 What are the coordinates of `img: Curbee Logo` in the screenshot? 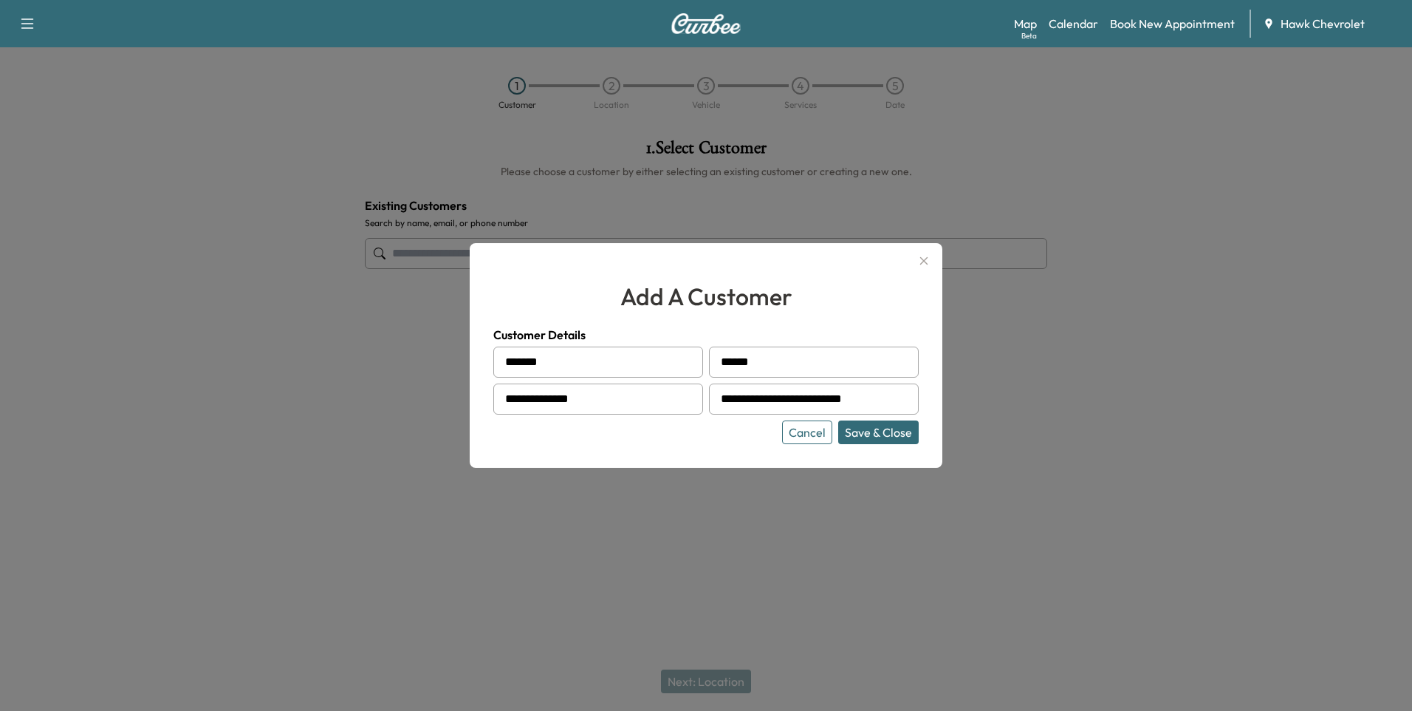 It's located at (706, 24).